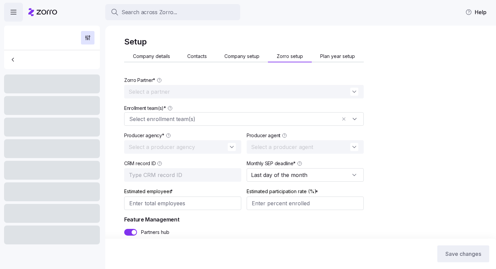  What do you see at coordinates (242, 56) in the screenshot?
I see `span: Company setup` at bounding box center [242, 56].